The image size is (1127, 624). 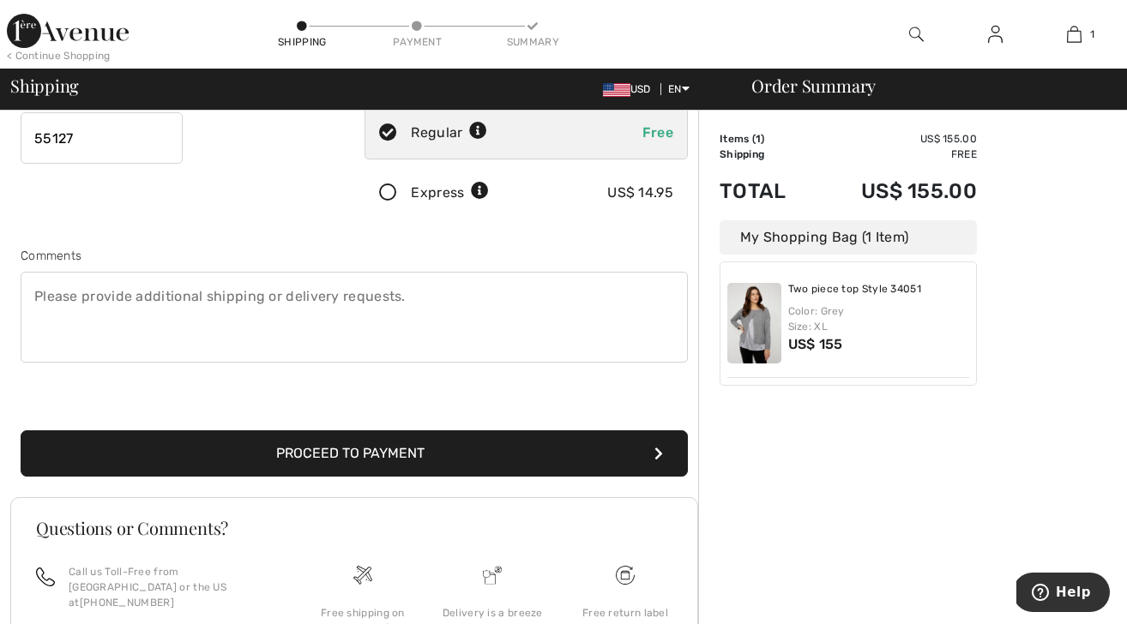 What do you see at coordinates (1074, 34) in the screenshot?
I see `img: My Bag` at bounding box center [1074, 34].